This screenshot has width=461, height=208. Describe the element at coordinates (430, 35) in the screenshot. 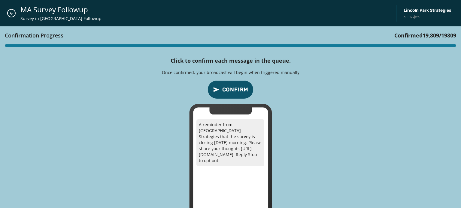

I see `span: 19,809` at that location.